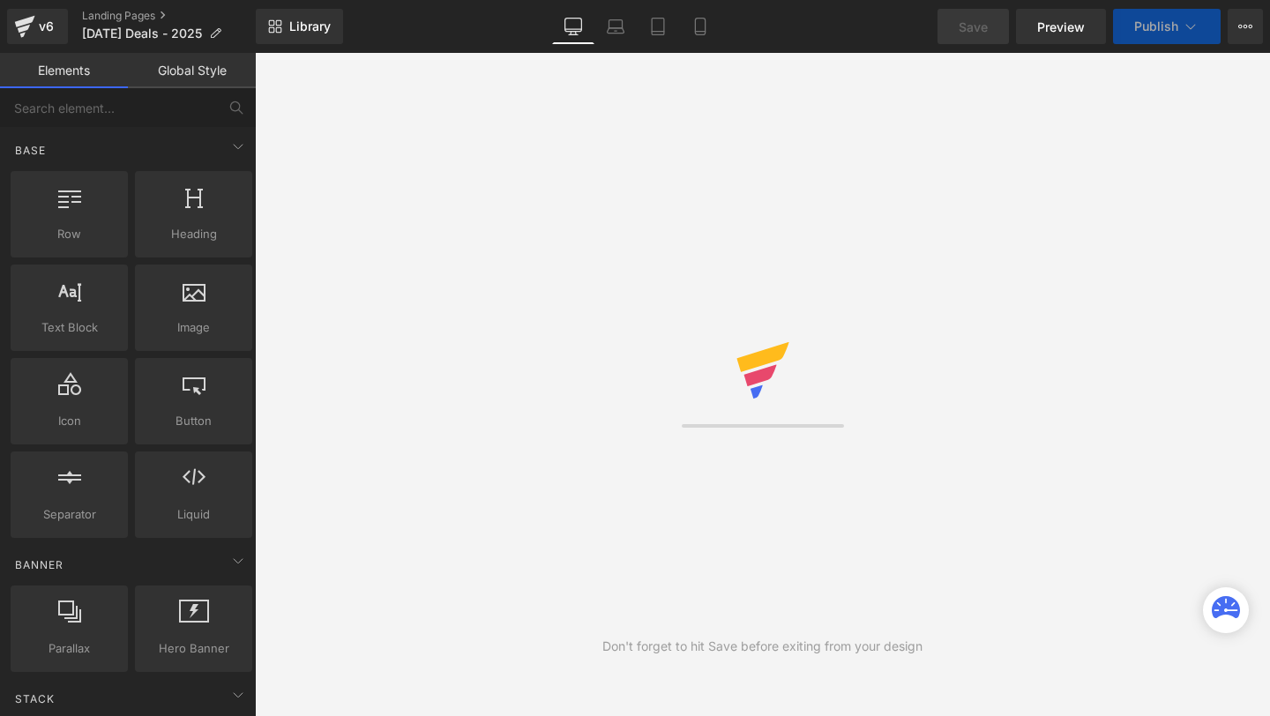 This screenshot has width=1270, height=716. I want to click on a: v6, so click(37, 26).